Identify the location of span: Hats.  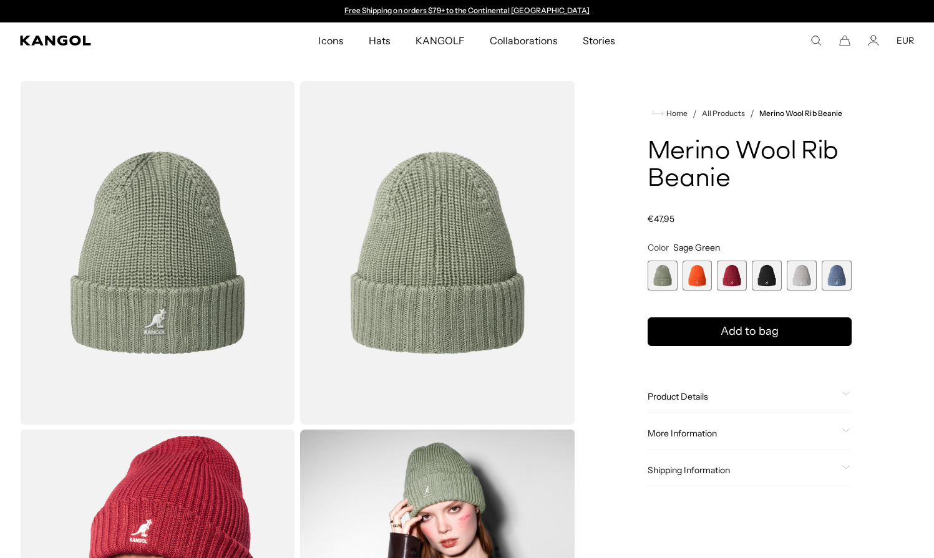
(379, 41).